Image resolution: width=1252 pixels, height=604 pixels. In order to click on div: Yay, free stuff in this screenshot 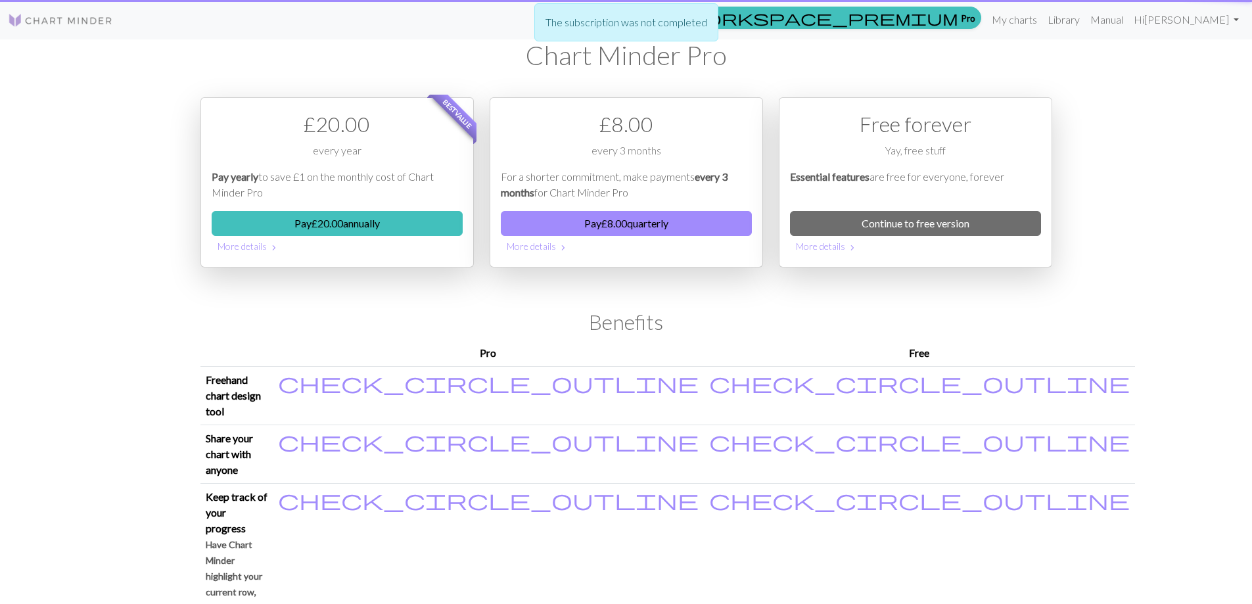, I will do `click(916, 156)`.